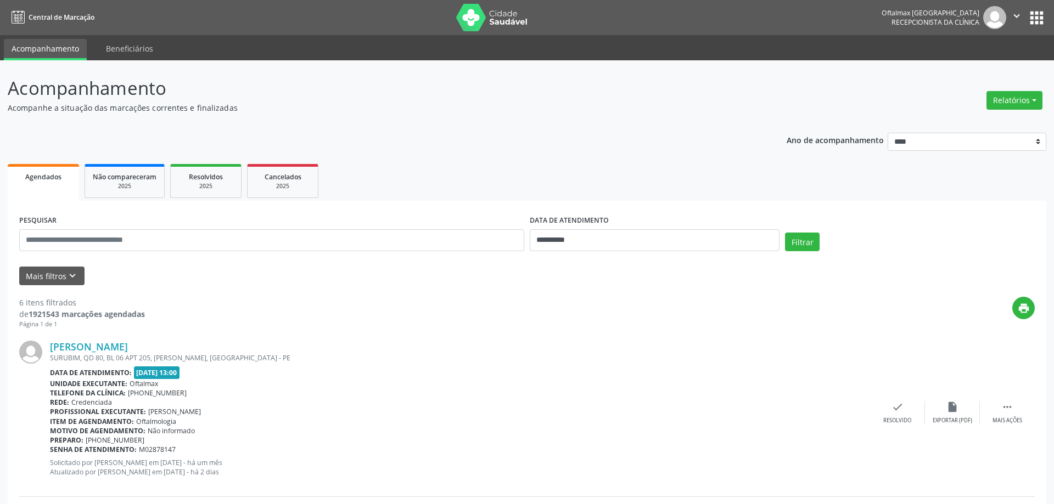  What do you see at coordinates (1024, 308) in the screenshot?
I see `i: print` at bounding box center [1024, 308].